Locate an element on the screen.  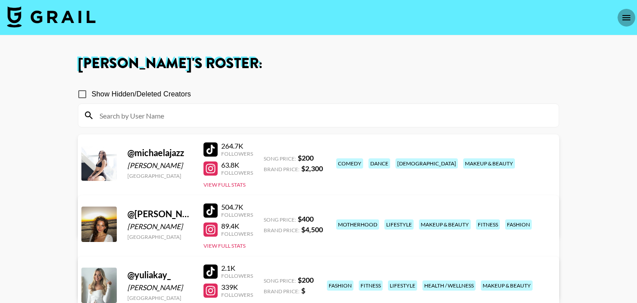
div: comedy is located at coordinates (349, 163).